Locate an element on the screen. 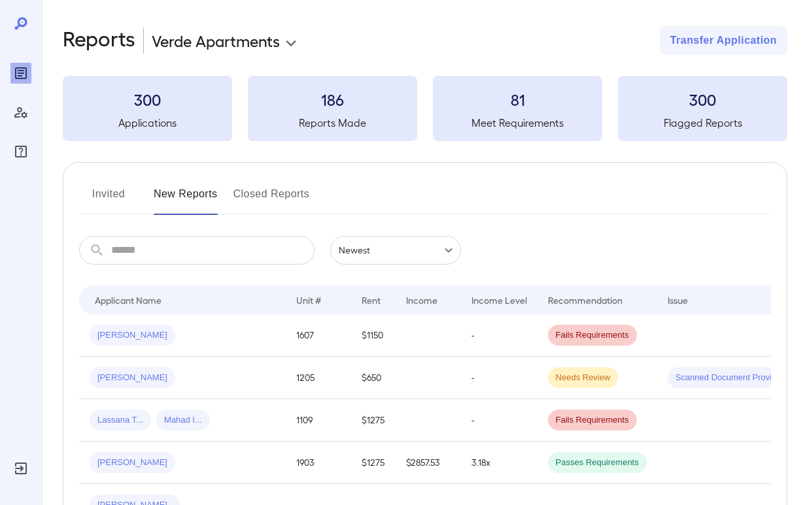 This screenshot has width=803, height=505. h3: 186 is located at coordinates (332, 99).